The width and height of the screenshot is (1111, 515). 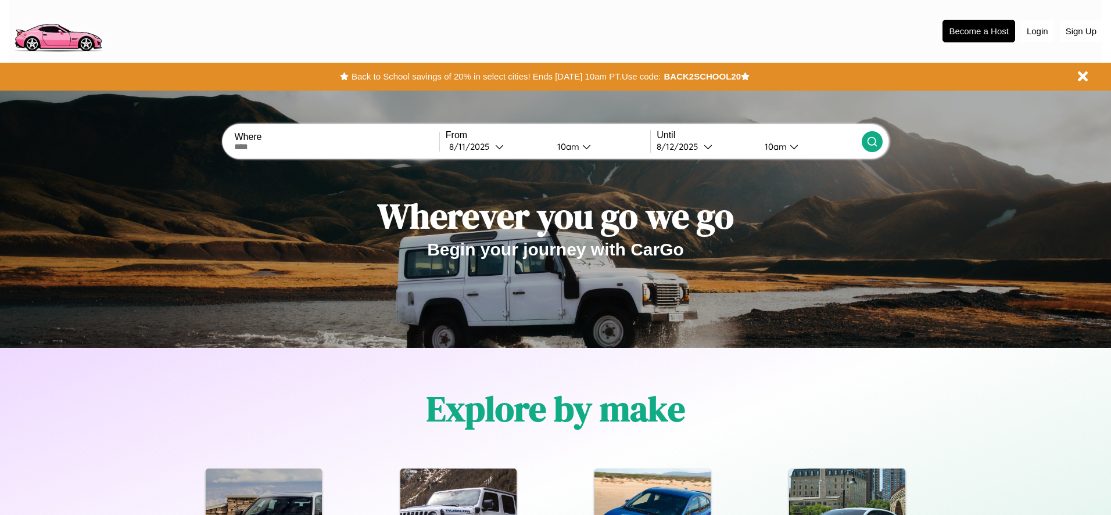 I want to click on div: 8 / 11 / 2025, so click(x=472, y=146).